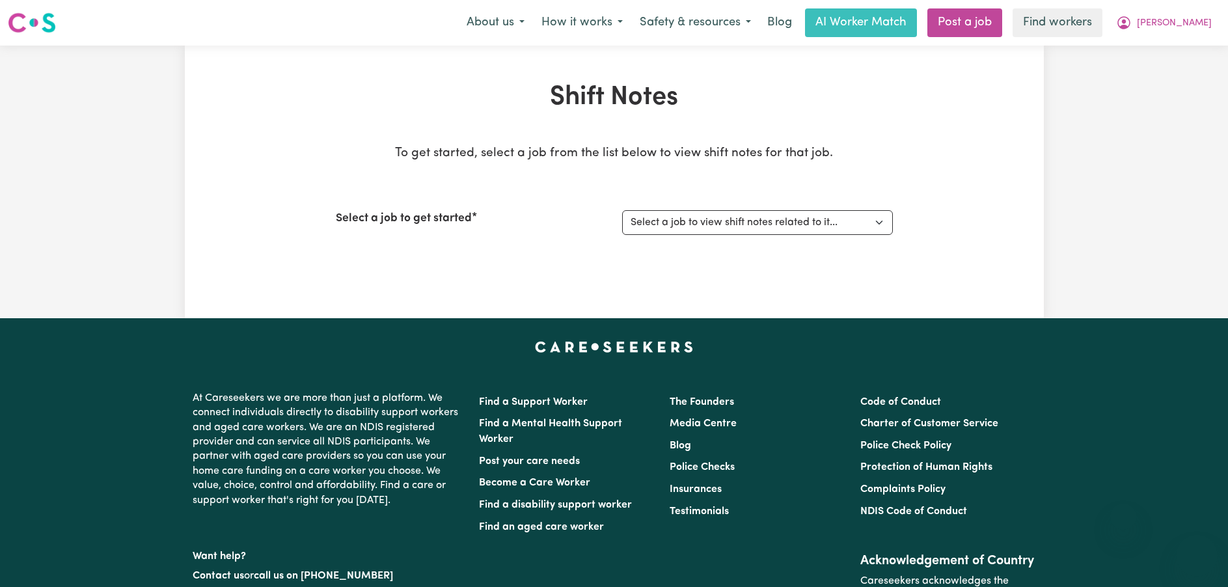 The width and height of the screenshot is (1228, 587). Describe the element at coordinates (582, 23) in the screenshot. I see `button: How it works` at that location.